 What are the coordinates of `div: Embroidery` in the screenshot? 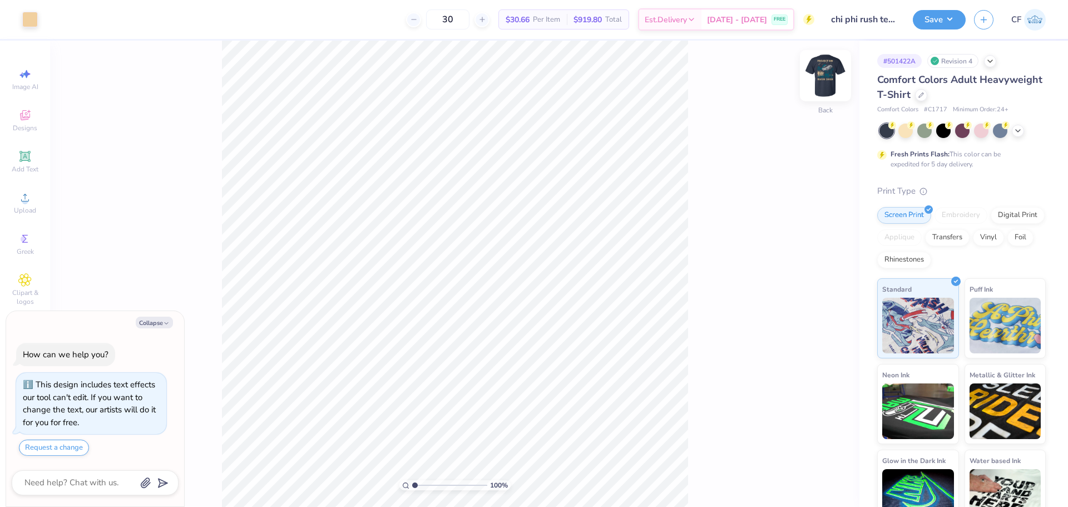 It's located at (960, 215).